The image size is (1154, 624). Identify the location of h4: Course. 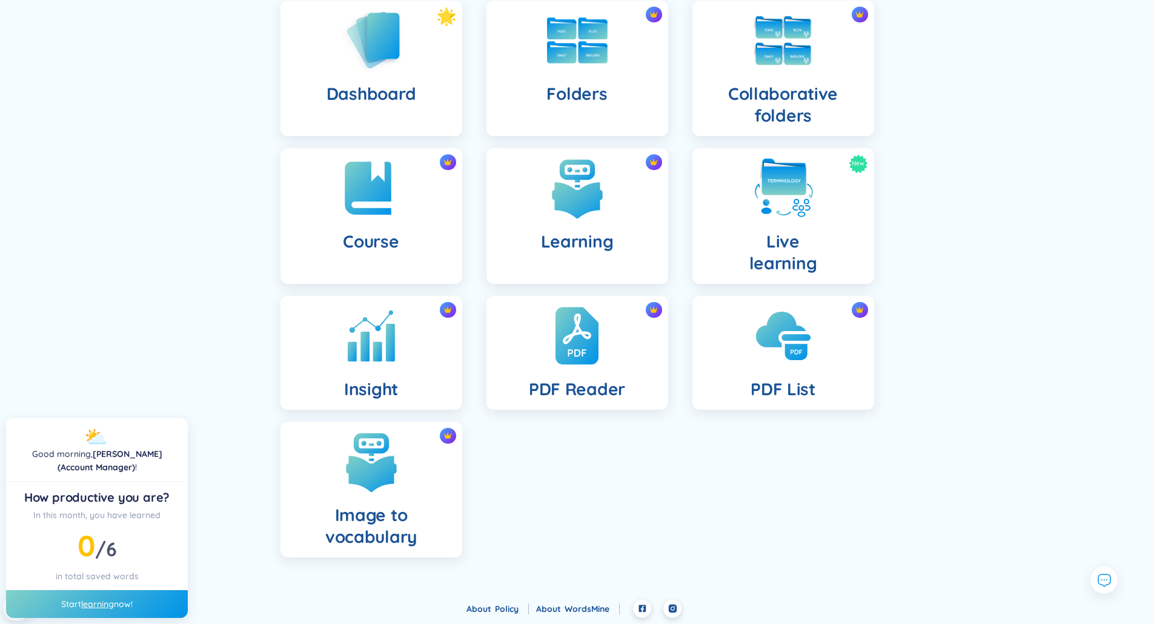
(371, 242).